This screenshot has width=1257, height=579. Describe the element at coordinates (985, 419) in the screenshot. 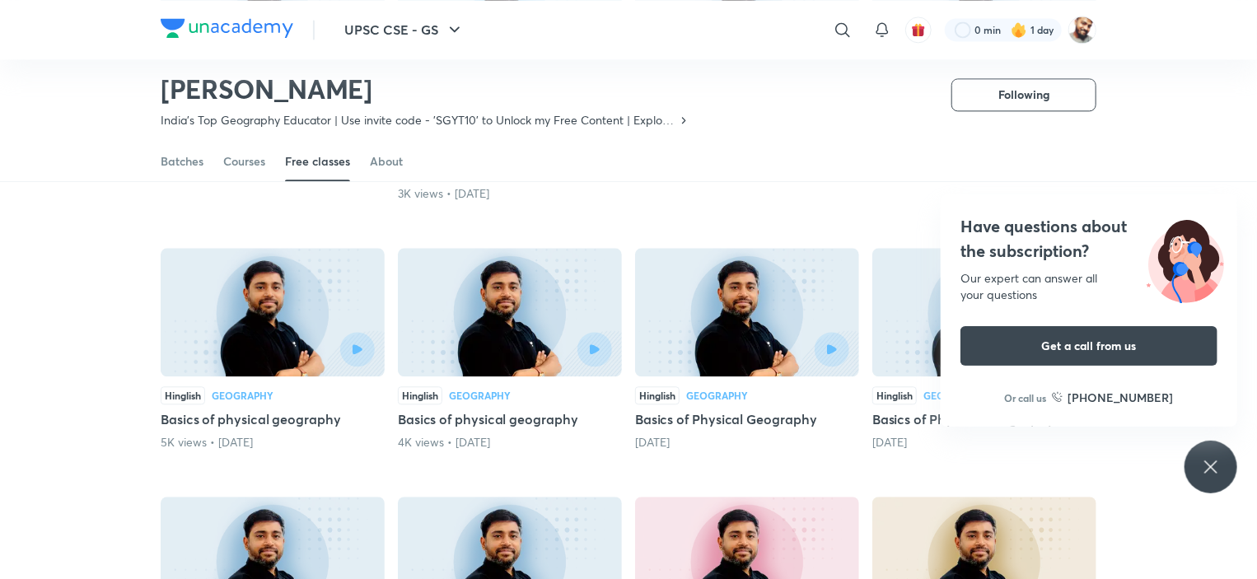

I see `h5: Basics of Physical Geography 3` at that location.